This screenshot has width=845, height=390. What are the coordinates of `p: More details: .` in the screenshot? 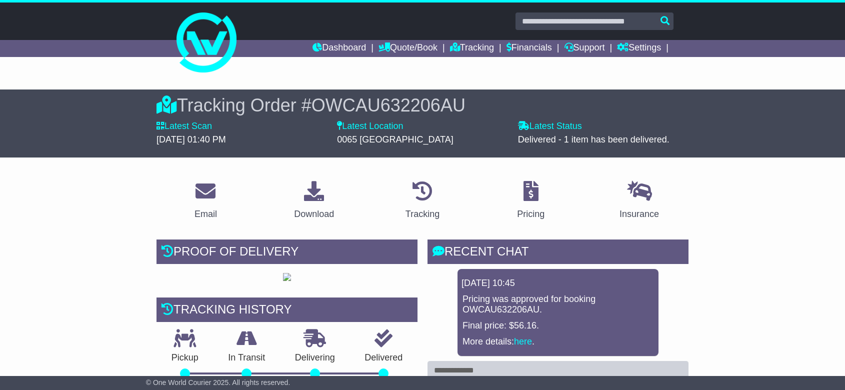 It's located at (558, 342).